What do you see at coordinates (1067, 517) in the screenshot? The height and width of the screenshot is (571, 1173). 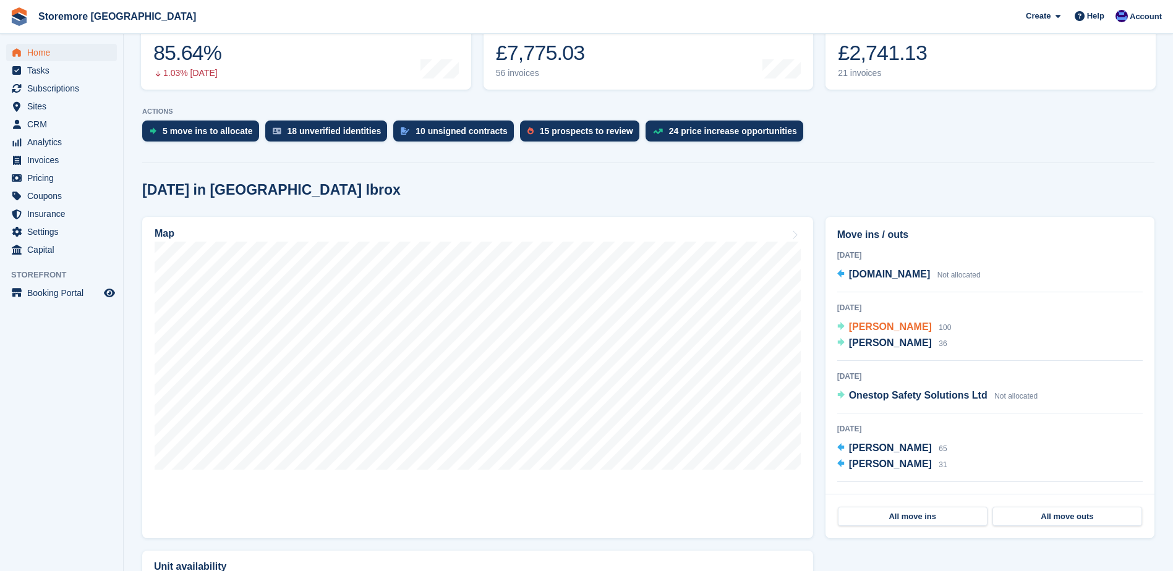 I see `a: All move outs` at bounding box center [1067, 517].